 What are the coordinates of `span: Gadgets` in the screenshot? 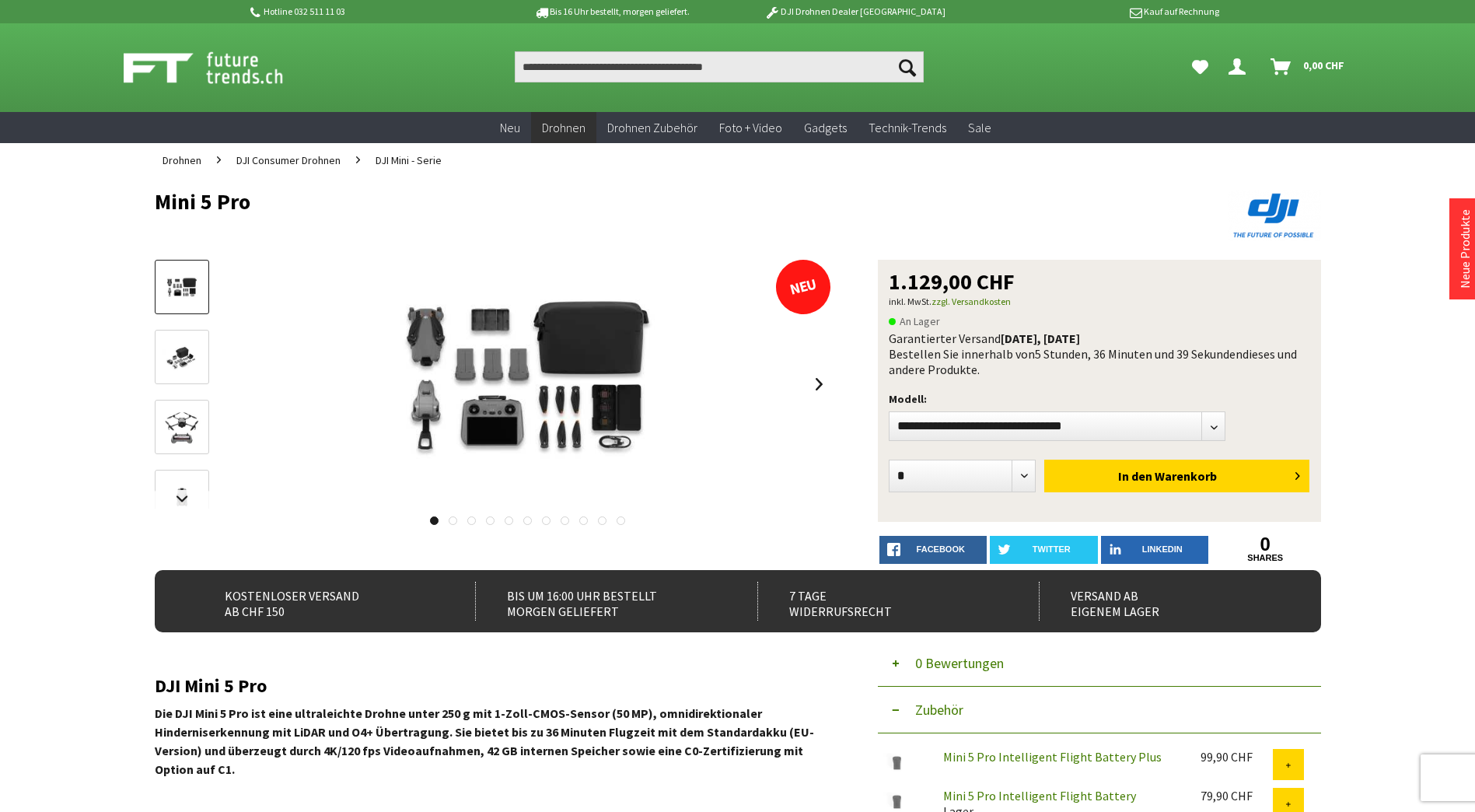 It's located at (825, 128).